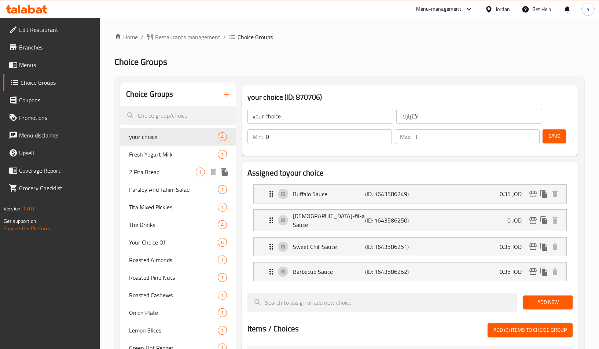 The height and width of the screenshot is (349, 599). I want to click on span: Roasted Almonds, so click(173, 260).